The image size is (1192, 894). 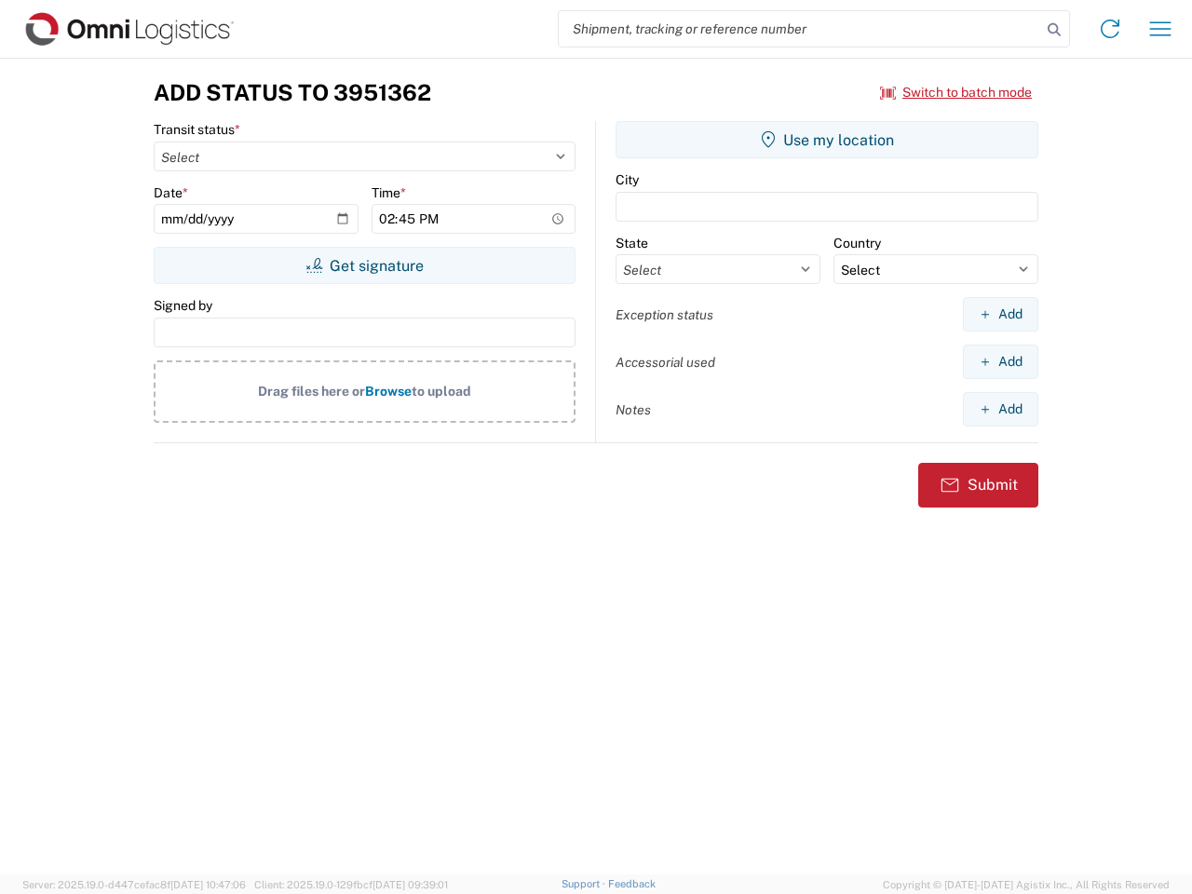 I want to click on label: Country, so click(x=857, y=243).